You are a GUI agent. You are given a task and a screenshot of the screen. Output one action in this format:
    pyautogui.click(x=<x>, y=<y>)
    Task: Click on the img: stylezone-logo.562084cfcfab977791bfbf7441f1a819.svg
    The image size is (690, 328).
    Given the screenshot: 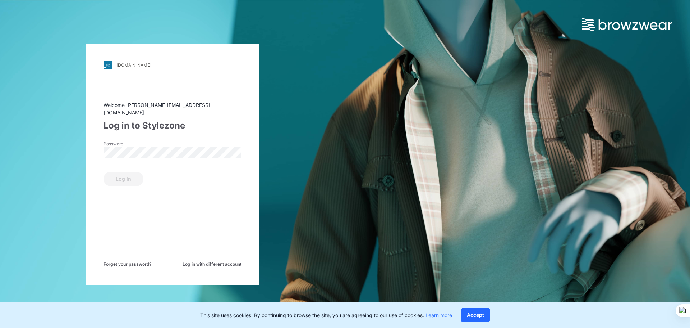 What is the action you would take?
    pyautogui.click(x=108, y=65)
    